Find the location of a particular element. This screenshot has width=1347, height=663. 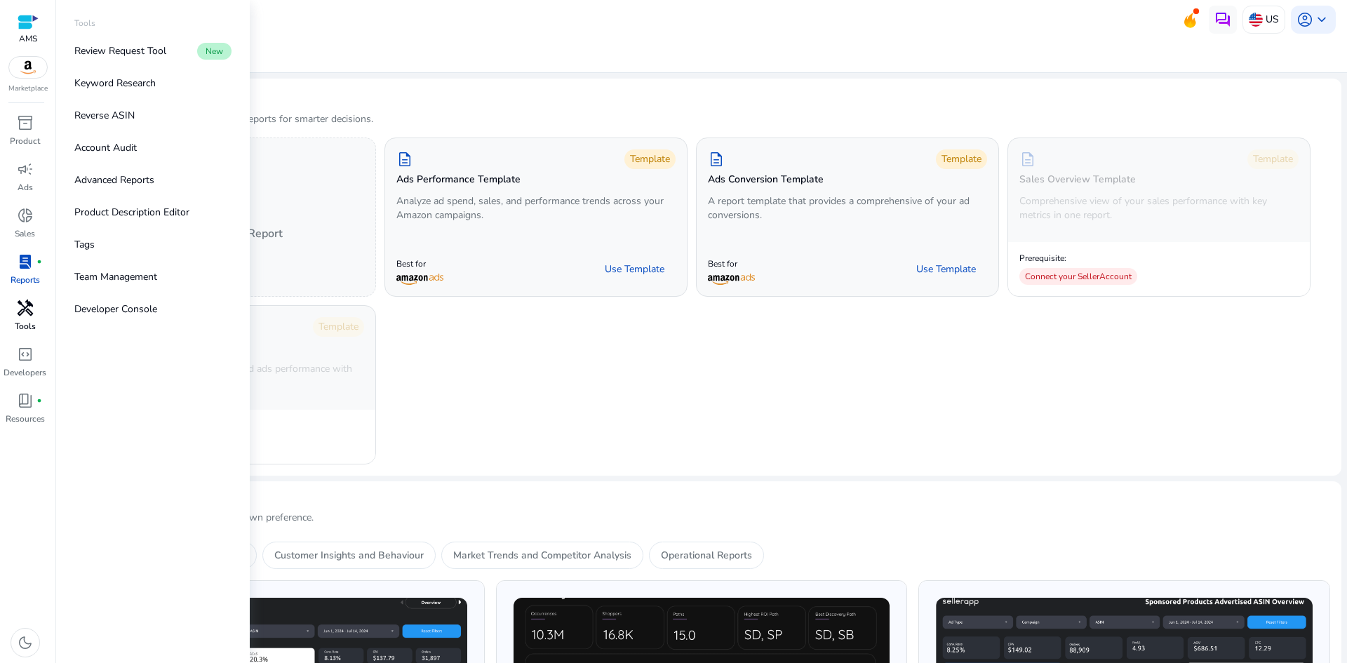

p: Comprehensive view of your sales performance with key metrics in one report. is located at coordinates (1159, 208).